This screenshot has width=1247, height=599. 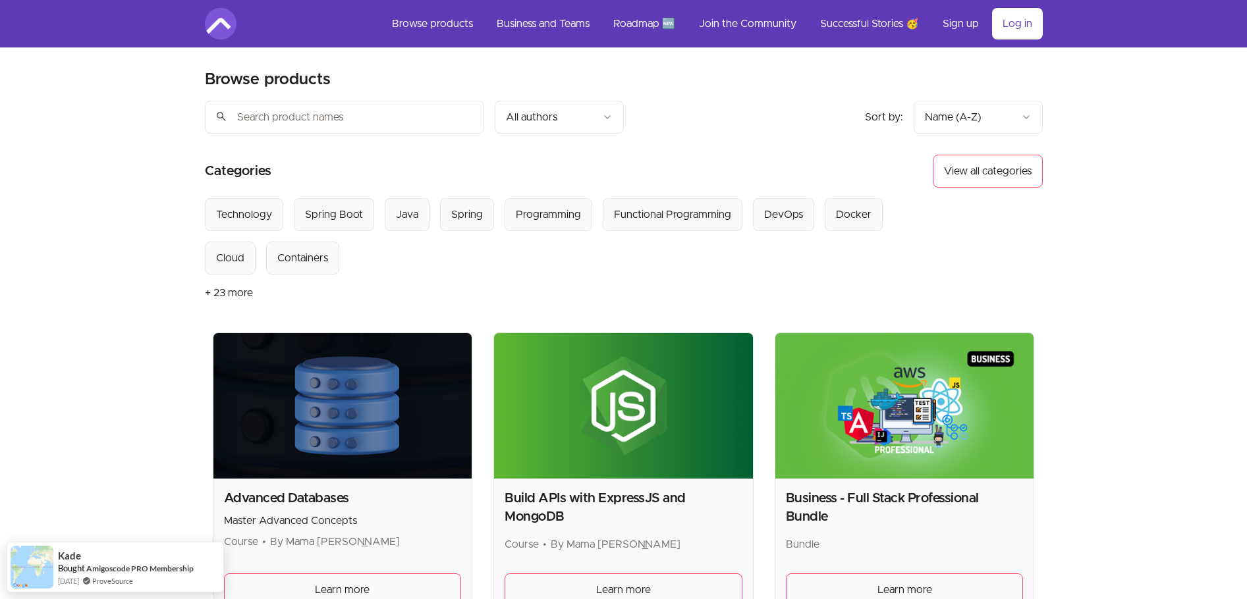 I want to click on a: Log in, so click(x=1017, y=24).